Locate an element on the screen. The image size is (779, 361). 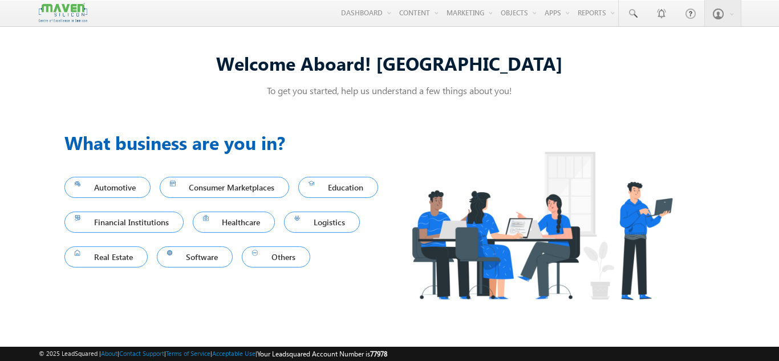
span: Your Leadsquared Account Number is is located at coordinates (322, 354).